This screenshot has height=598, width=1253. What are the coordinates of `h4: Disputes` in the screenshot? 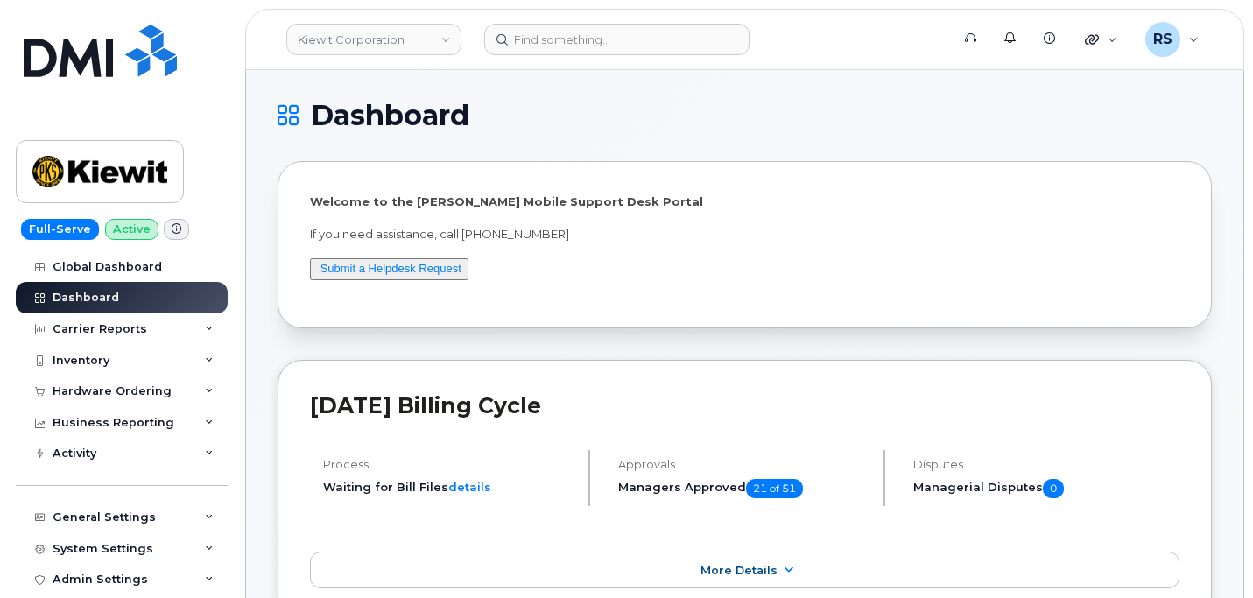 It's located at (1046, 464).